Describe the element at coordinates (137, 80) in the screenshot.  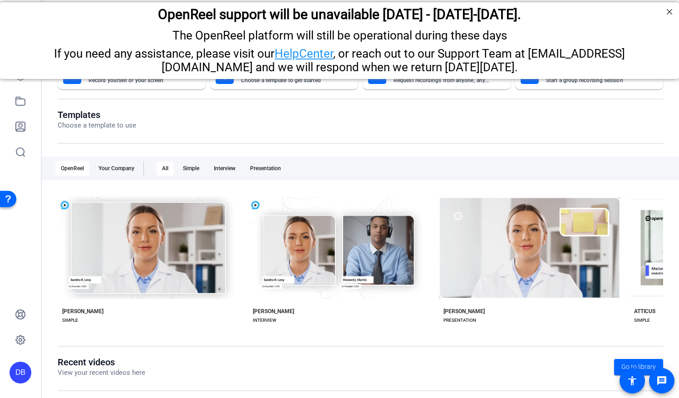
I see `mat-card-subtitle: Record yourself or your screen` at that location.